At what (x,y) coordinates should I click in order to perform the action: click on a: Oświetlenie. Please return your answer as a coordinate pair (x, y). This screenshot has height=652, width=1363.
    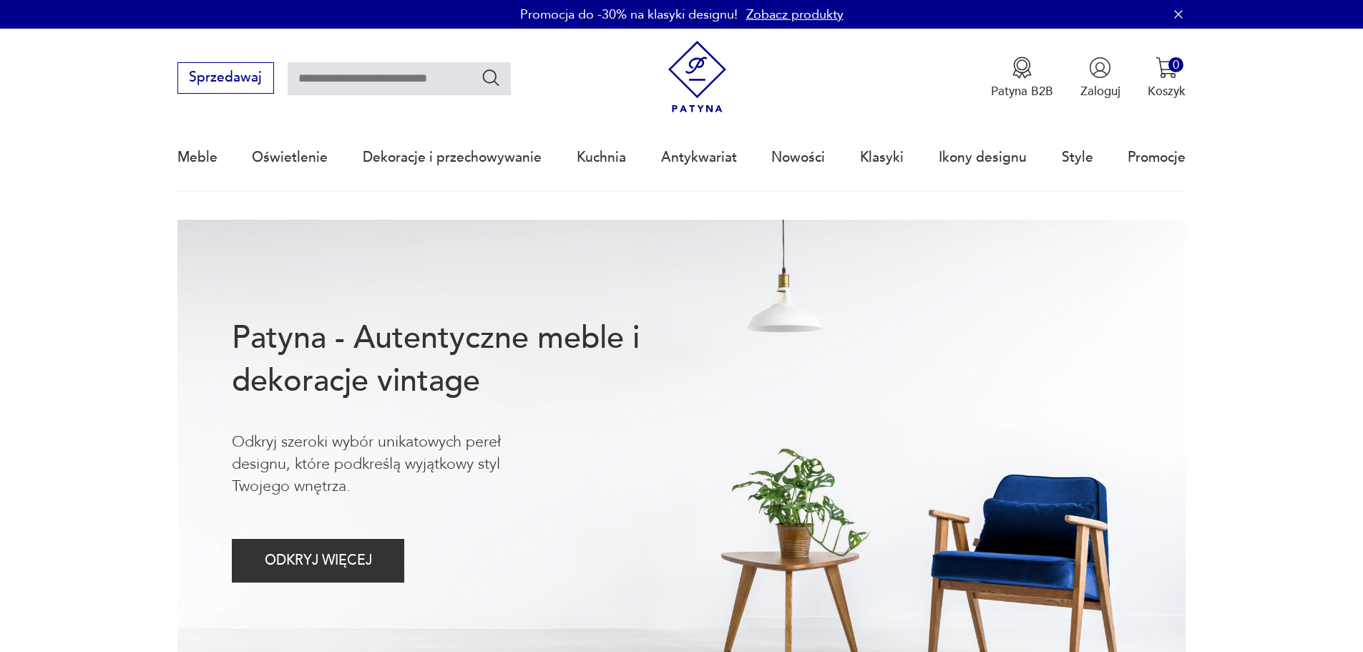
    Looking at the image, I should click on (290, 157).